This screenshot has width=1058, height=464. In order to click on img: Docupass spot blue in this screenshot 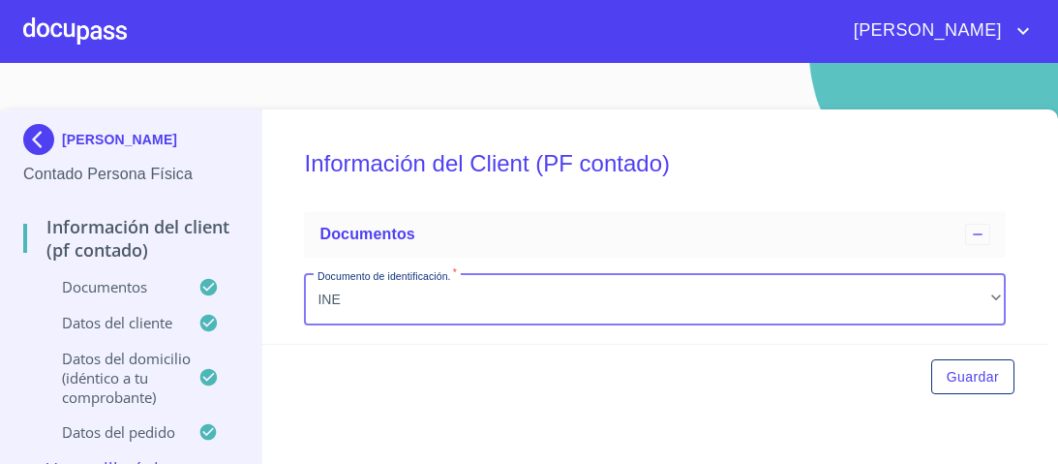, I will do `click(43, 139)`.